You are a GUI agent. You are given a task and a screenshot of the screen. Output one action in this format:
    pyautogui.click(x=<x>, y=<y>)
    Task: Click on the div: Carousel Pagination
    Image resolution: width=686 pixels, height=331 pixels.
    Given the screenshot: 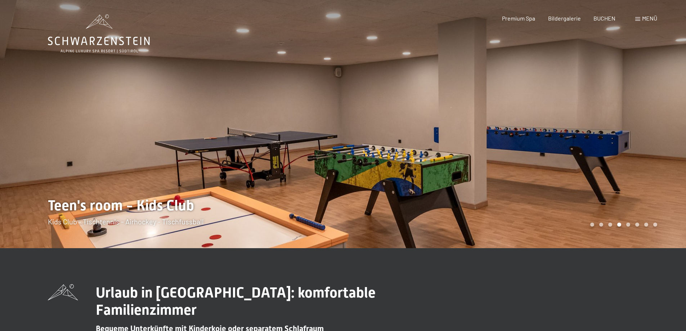 What is the action you would take?
    pyautogui.click(x=622, y=224)
    